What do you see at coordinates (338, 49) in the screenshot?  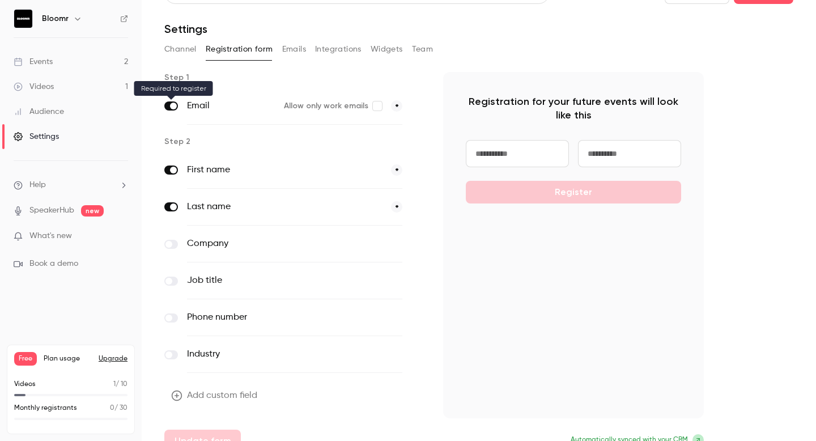 I see `button: Integrations` at bounding box center [338, 49].